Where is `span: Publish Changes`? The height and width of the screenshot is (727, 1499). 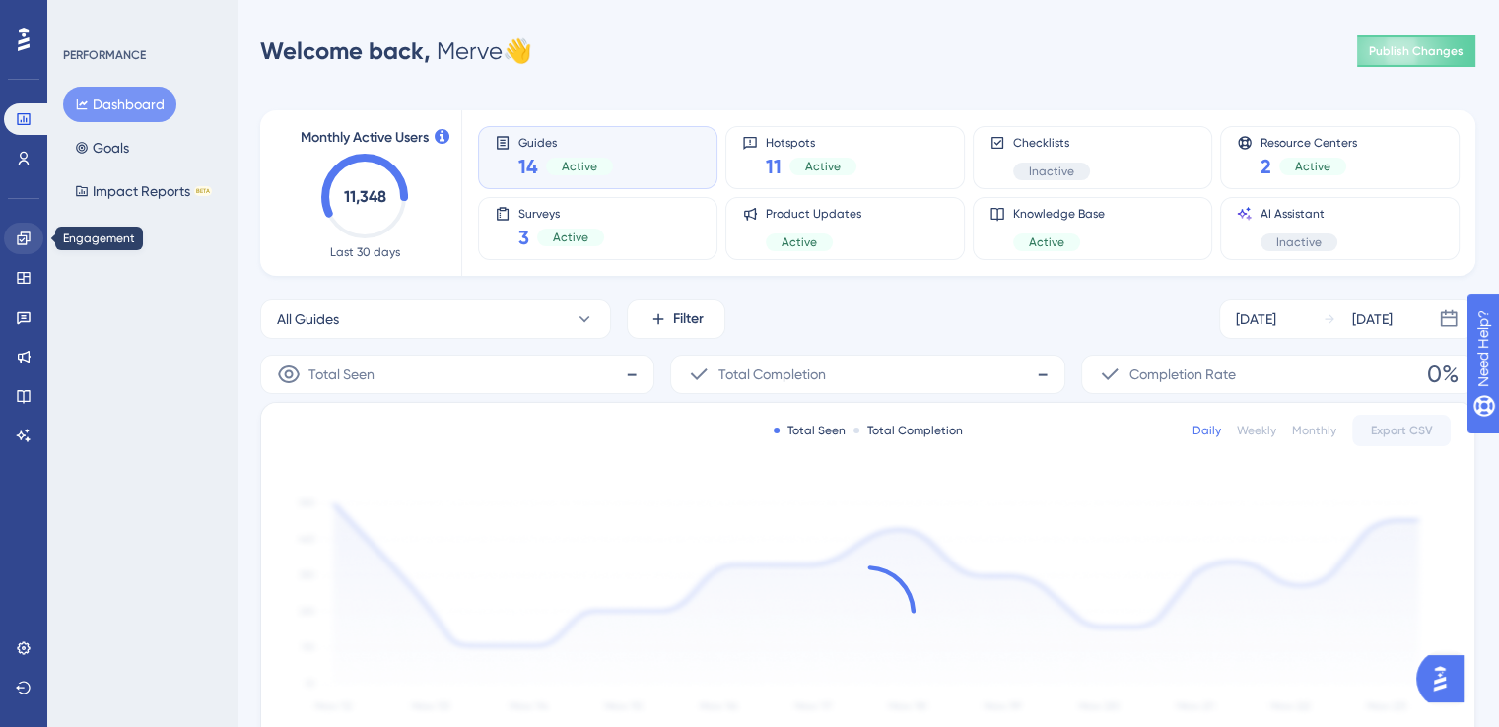
span: Publish Changes is located at coordinates (1416, 51).